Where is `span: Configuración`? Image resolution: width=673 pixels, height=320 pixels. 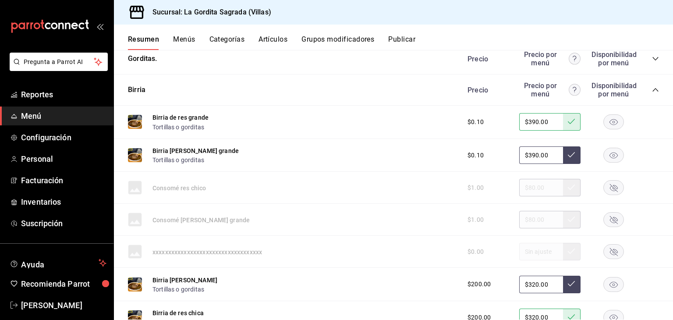 span: Configuración is located at coordinates (64, 137).